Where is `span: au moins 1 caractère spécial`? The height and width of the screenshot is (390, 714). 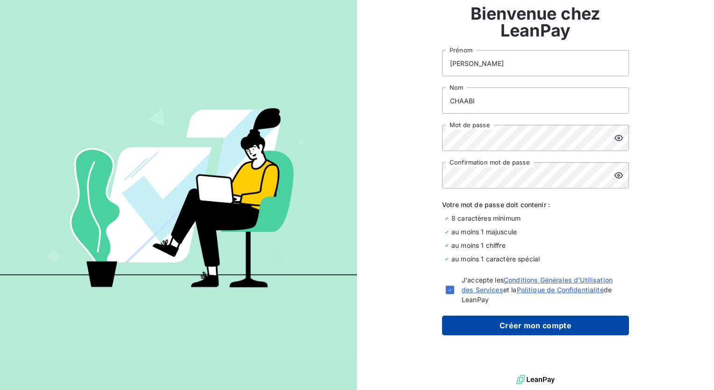
span: au moins 1 caractère spécial is located at coordinates (495, 258).